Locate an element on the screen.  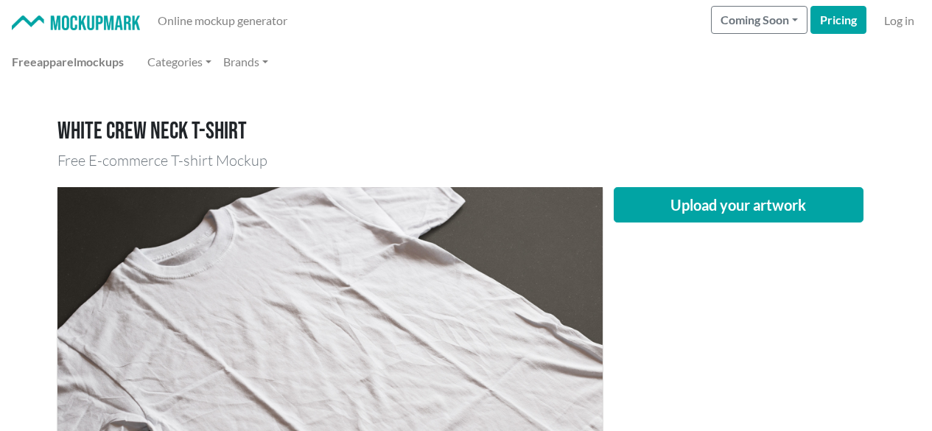
a: Online mockup generator is located at coordinates (223, 21).